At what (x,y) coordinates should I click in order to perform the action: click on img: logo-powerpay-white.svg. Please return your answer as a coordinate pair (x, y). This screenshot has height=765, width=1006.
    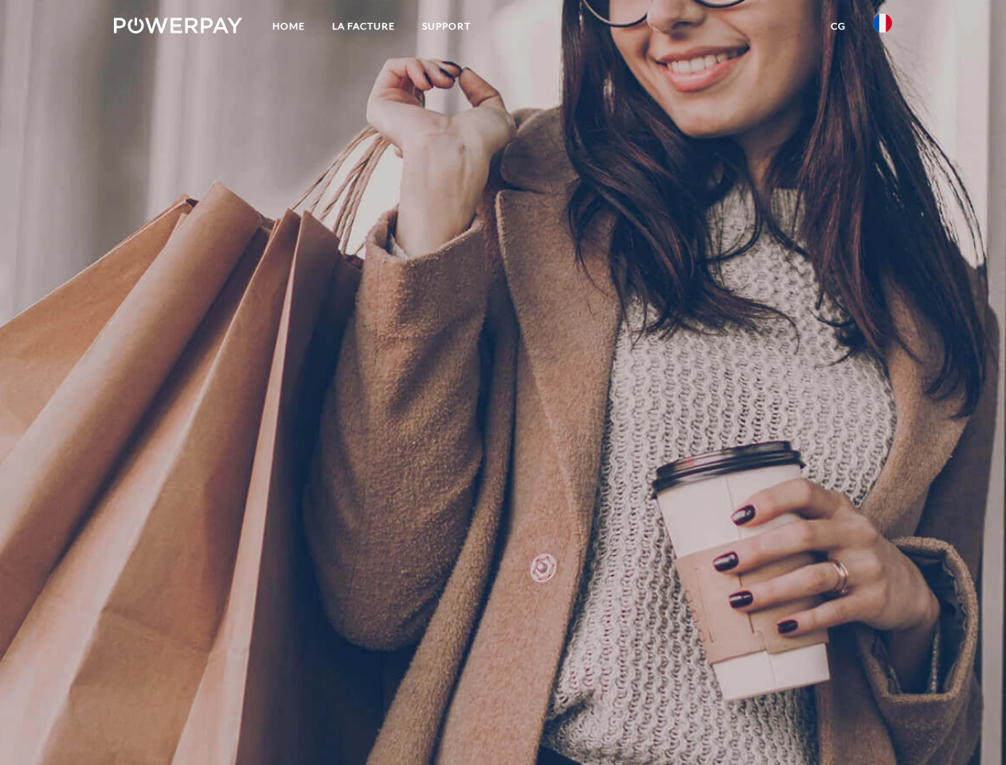
    Looking at the image, I should click on (178, 25).